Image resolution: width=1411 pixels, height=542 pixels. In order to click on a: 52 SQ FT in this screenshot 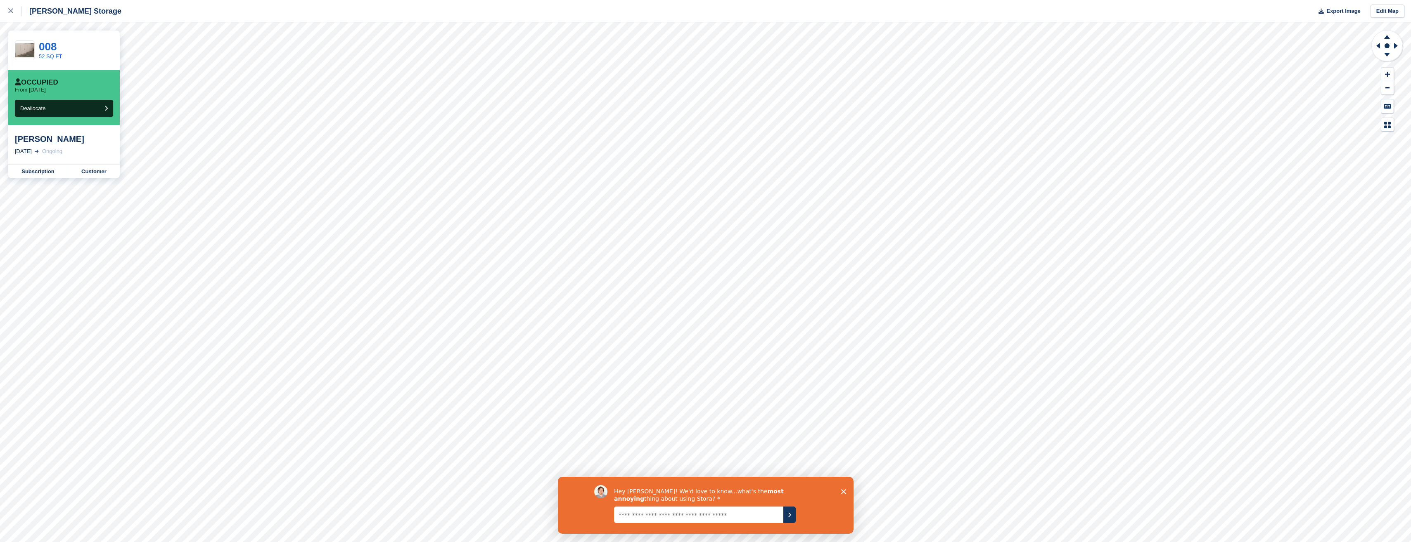, I will do `click(50, 56)`.